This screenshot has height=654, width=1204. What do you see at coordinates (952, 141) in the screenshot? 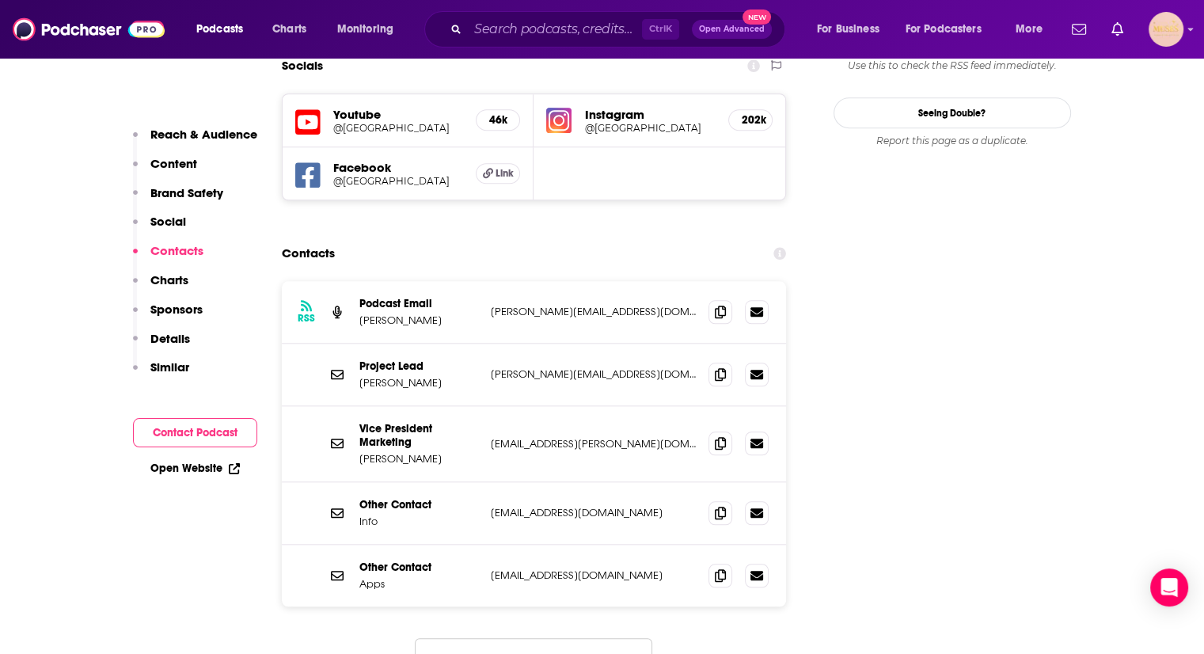
I see `div: Report this page as a duplicate.` at bounding box center [952, 141].